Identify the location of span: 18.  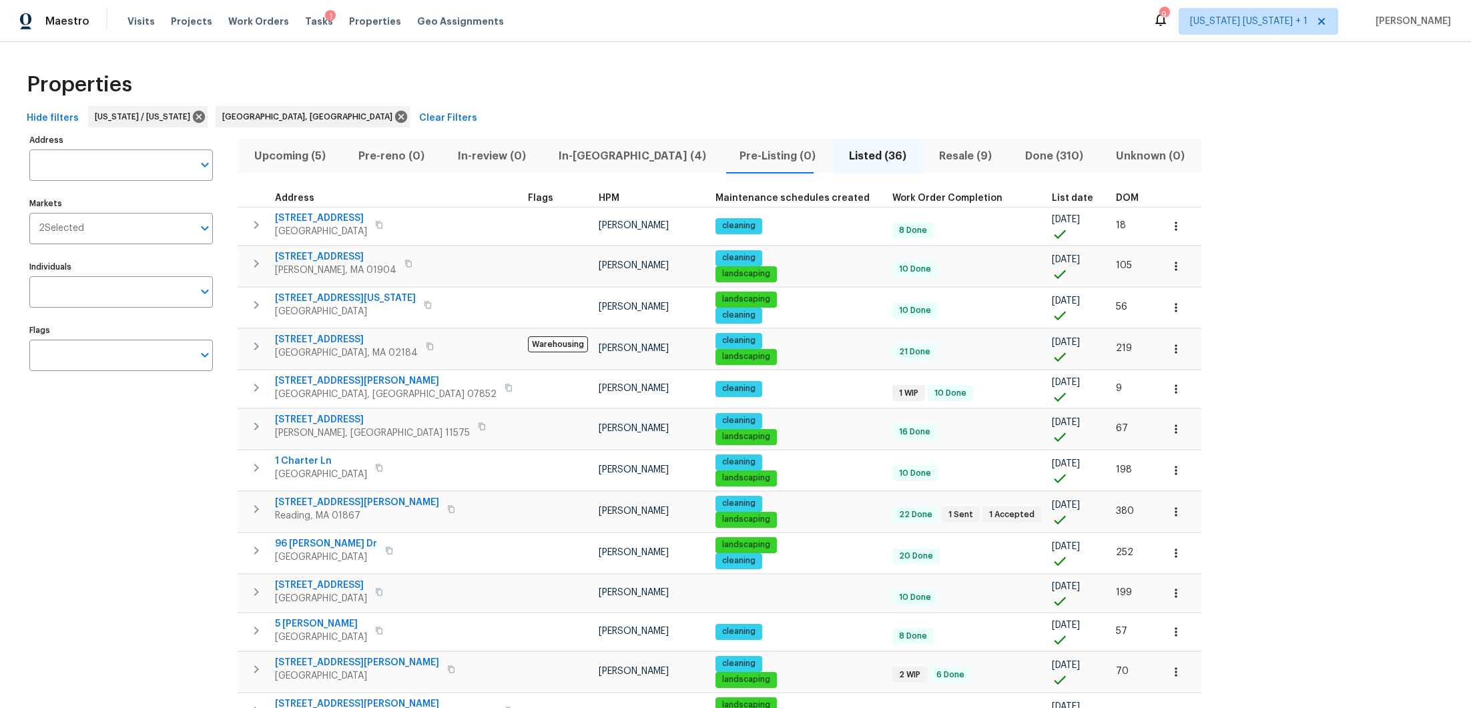
(1120, 226).